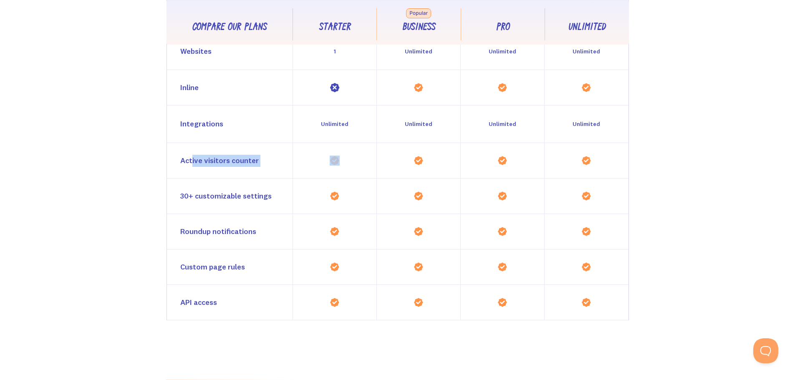  What do you see at coordinates (212, 267) in the screenshot?
I see `div: Custom page rules` at bounding box center [212, 267].